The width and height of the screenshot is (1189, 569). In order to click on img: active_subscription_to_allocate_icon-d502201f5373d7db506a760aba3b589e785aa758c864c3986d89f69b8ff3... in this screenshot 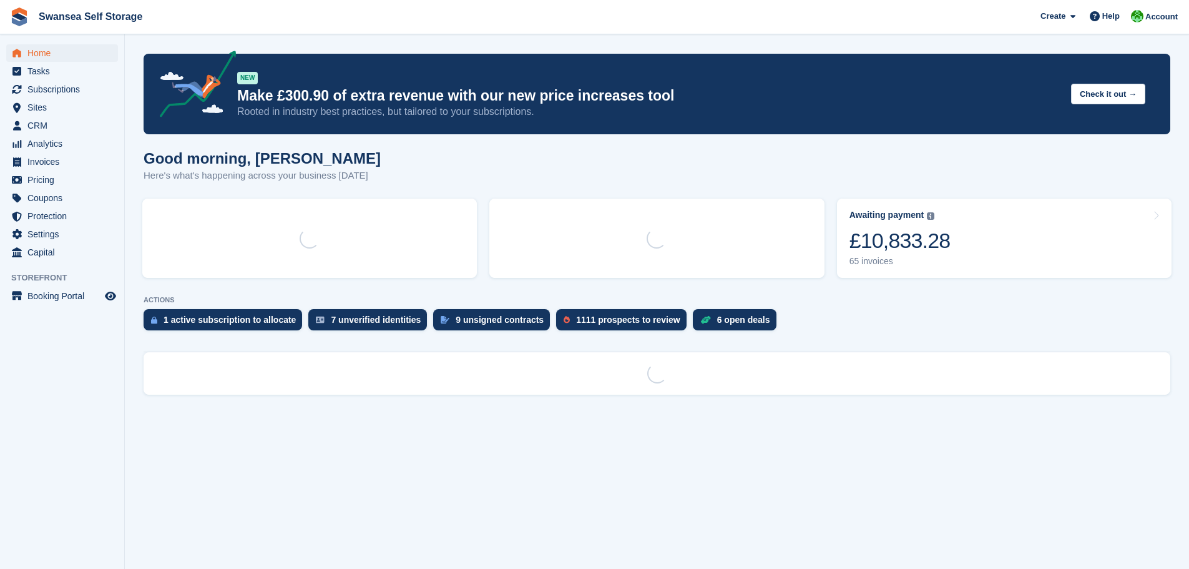, I will do `click(154, 320)`.